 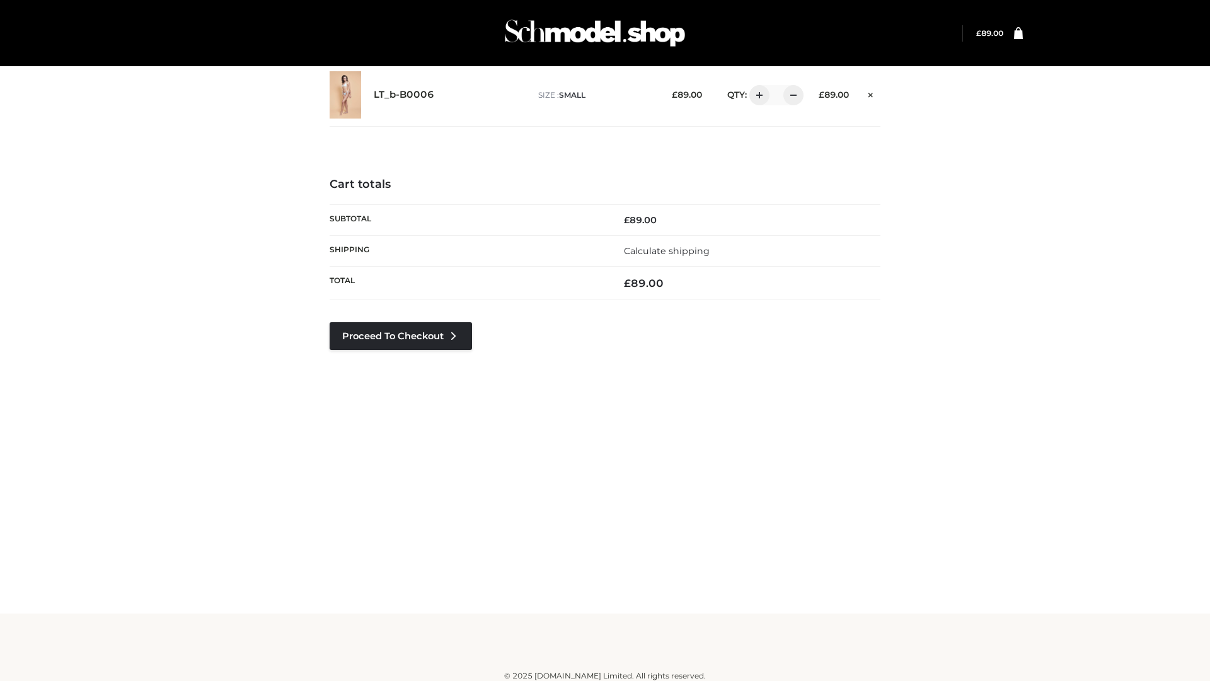 What do you see at coordinates (404, 95) in the screenshot?
I see `a: LT_b-B0006` at bounding box center [404, 95].